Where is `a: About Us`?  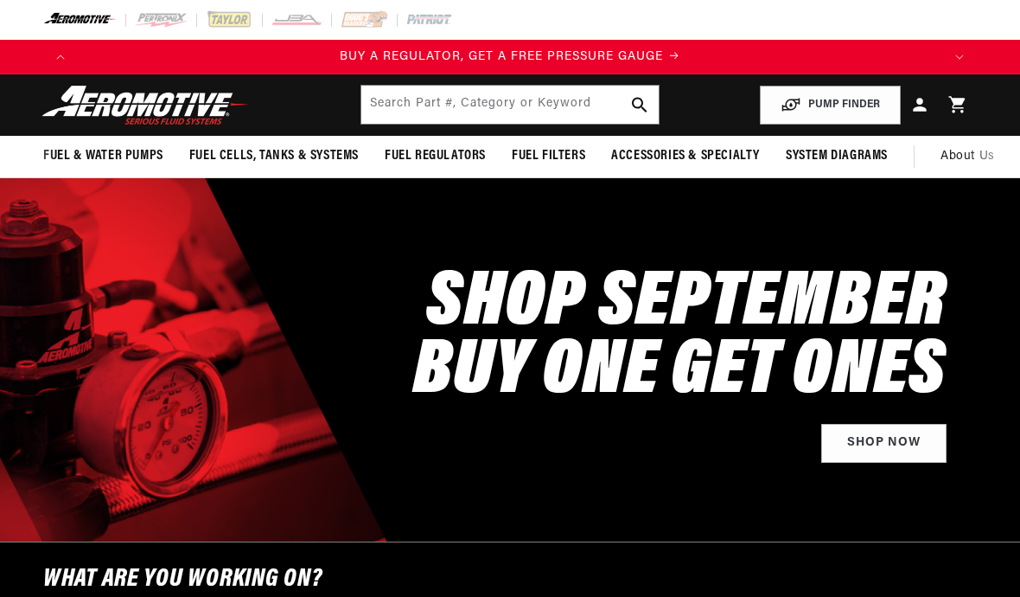 a: About Us is located at coordinates (968, 157).